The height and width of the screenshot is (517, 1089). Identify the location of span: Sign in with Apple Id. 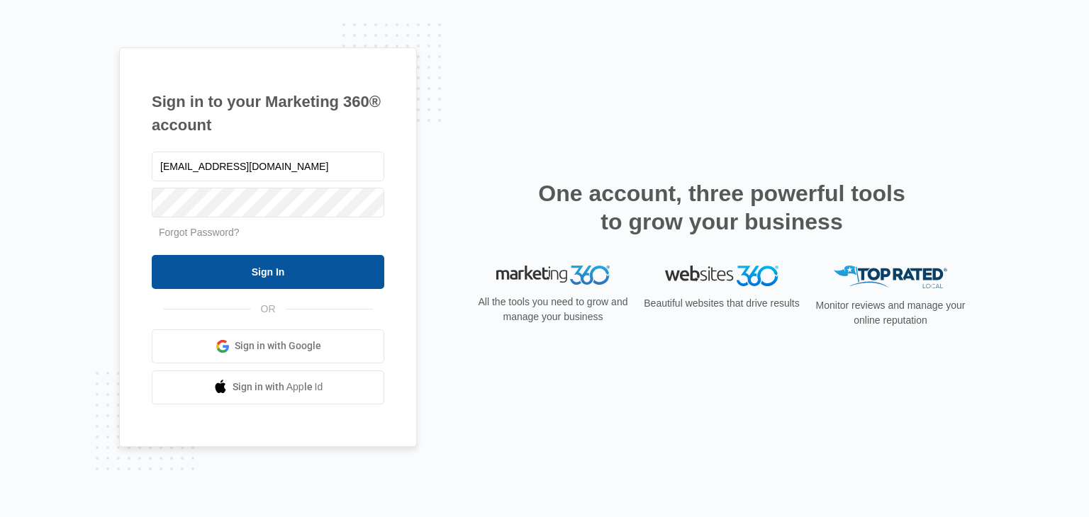
(278, 387).